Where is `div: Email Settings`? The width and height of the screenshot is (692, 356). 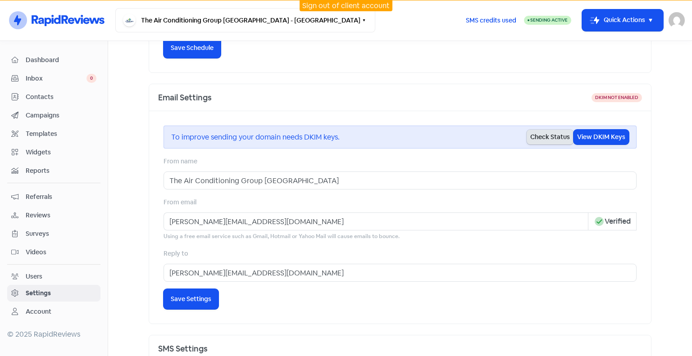 div: Email Settings is located at coordinates (375, 97).